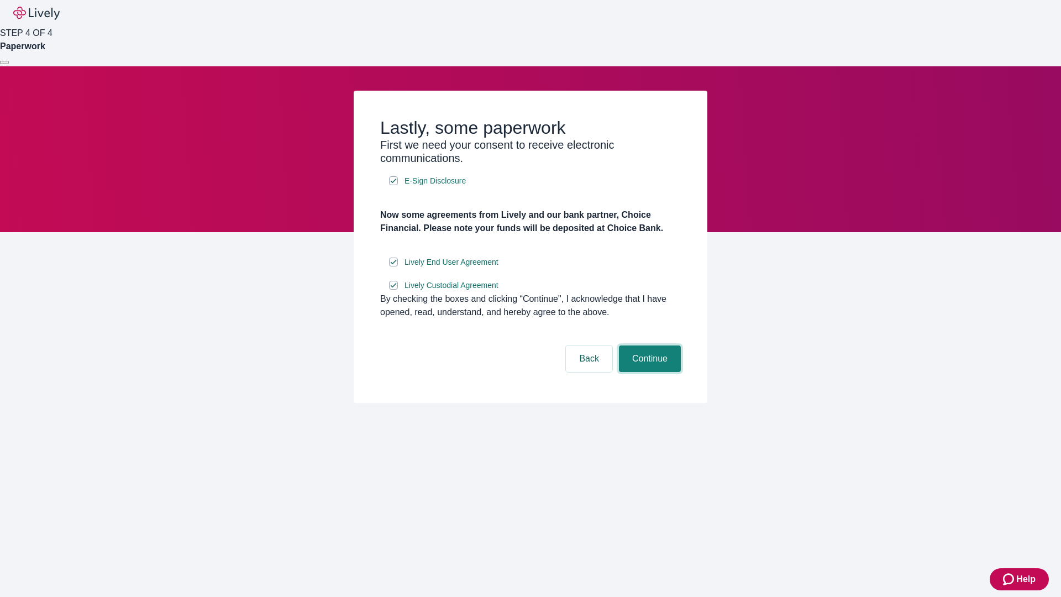 This screenshot has width=1061, height=597. Describe the element at coordinates (1026, 579) in the screenshot. I see `span: Help` at that location.